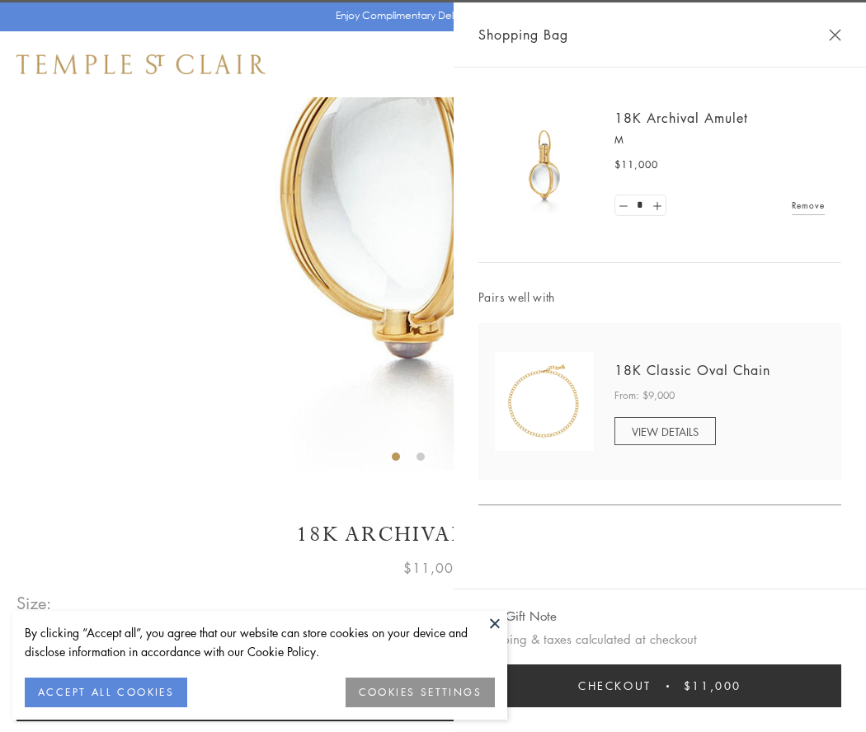  What do you see at coordinates (420, 692) in the screenshot?
I see `button: COOKIES SETTINGS` at bounding box center [420, 692].